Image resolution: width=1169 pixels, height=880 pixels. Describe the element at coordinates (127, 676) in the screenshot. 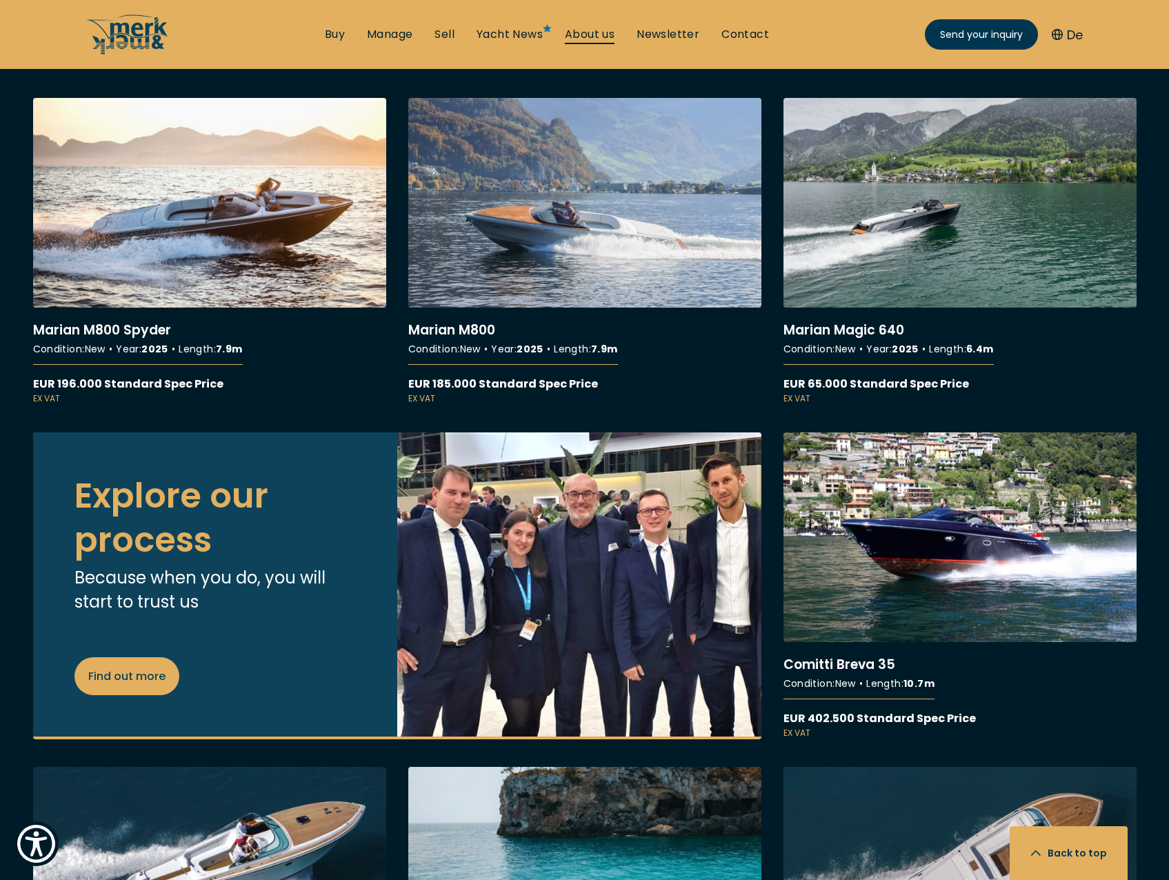

I see `span: Find out more` at that location.